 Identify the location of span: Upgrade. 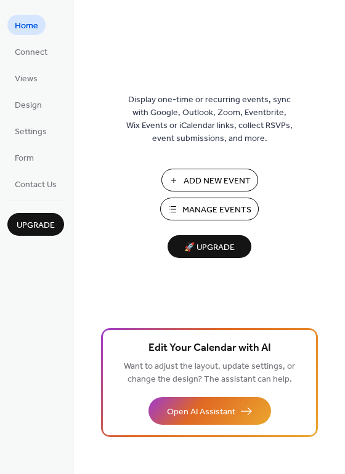
(36, 225).